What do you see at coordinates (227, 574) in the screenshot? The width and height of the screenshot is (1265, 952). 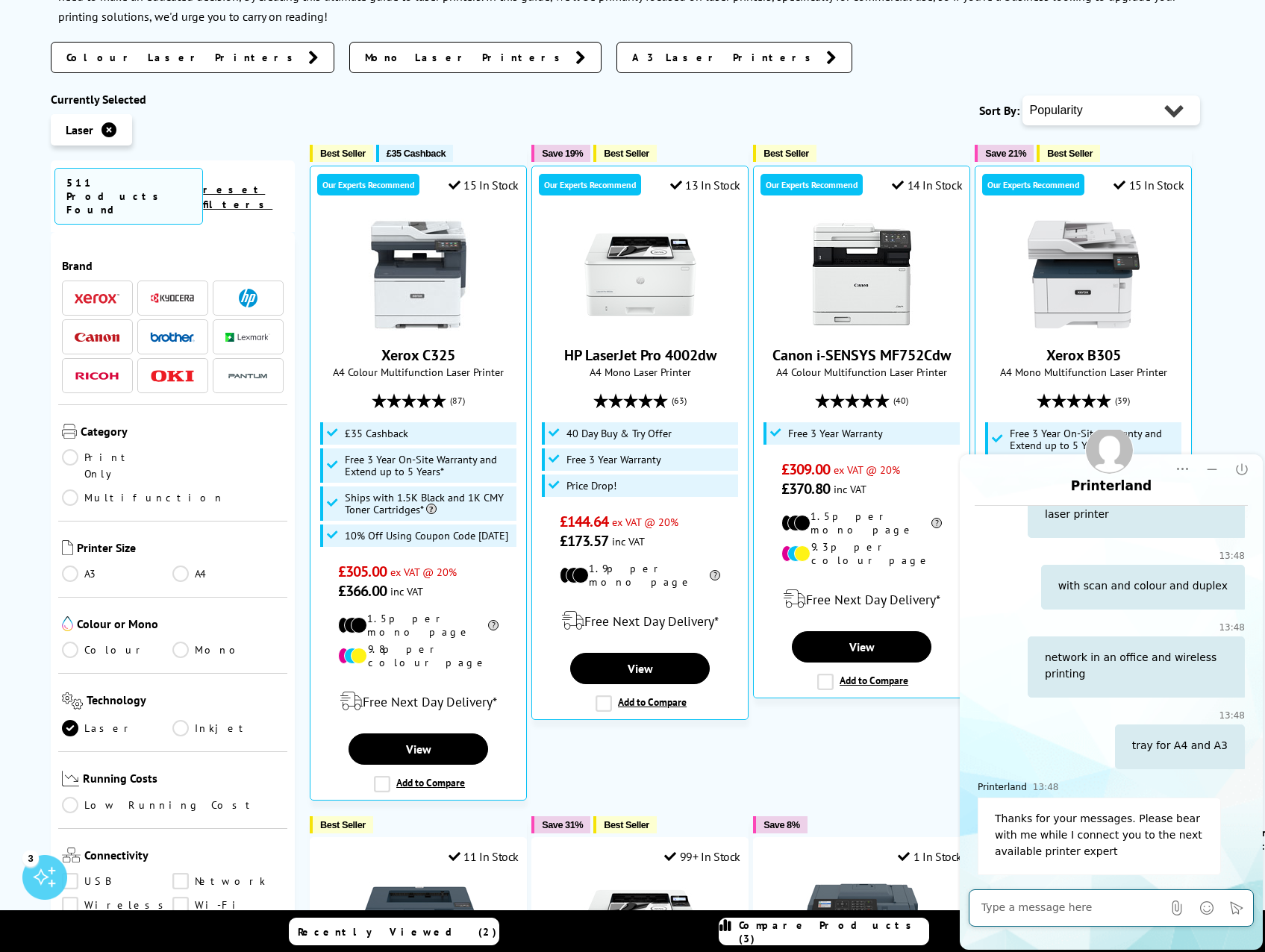 I see `a: A4` at bounding box center [227, 574].